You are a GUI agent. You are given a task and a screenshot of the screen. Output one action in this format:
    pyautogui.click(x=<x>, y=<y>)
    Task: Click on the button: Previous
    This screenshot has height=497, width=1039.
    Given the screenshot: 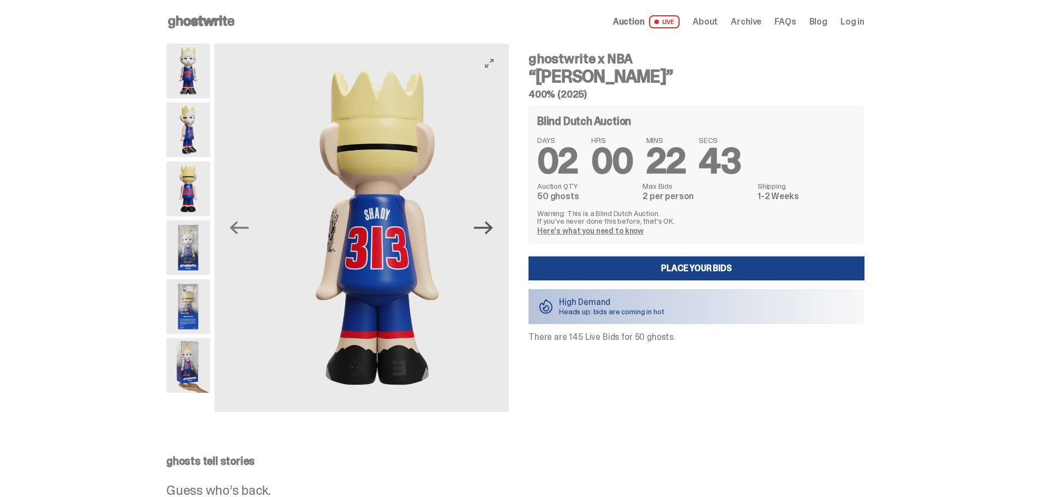 What is the action you would take?
    pyautogui.click(x=240, y=228)
    